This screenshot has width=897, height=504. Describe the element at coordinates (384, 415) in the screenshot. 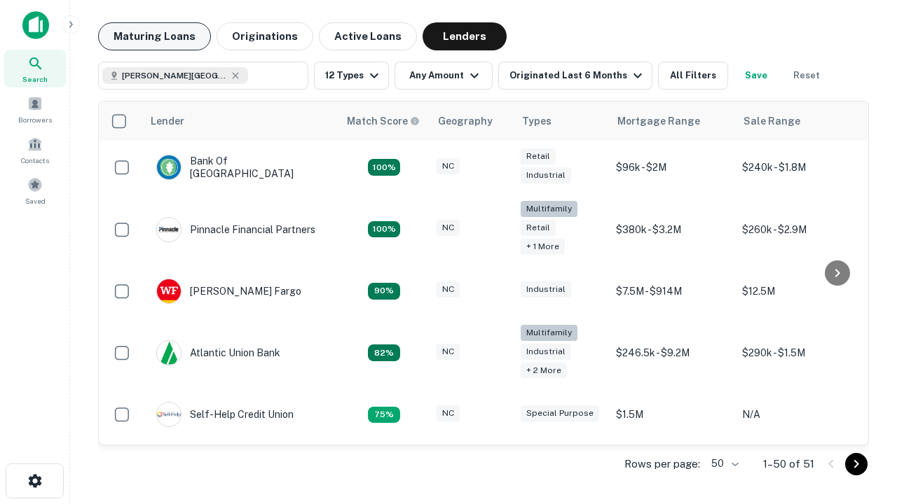

I see `div: Matching Properties: 10, hasApolloMatch: undefined` at that location.